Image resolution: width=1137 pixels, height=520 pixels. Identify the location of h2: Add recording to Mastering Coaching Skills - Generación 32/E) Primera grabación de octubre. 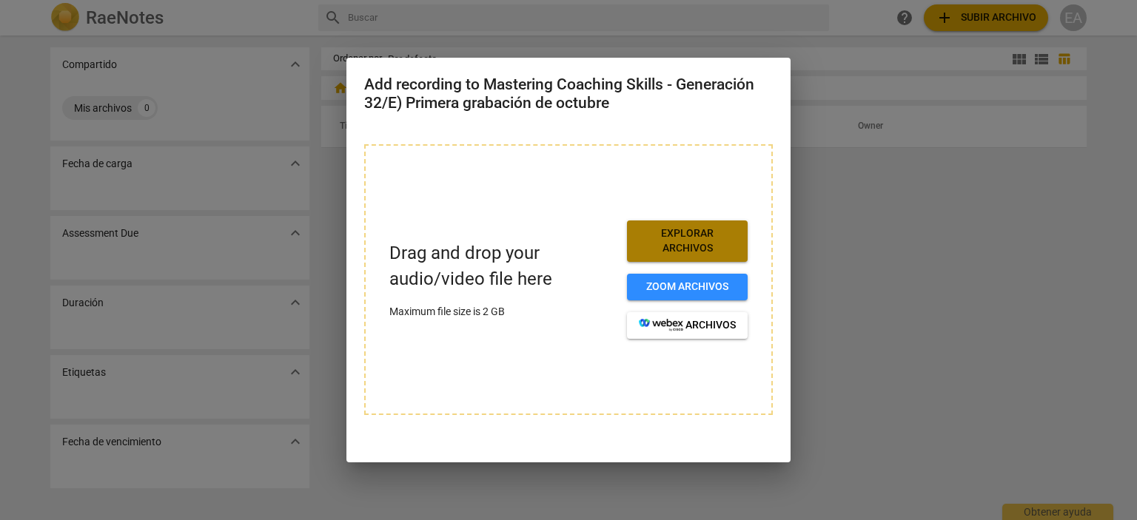
(569, 93).